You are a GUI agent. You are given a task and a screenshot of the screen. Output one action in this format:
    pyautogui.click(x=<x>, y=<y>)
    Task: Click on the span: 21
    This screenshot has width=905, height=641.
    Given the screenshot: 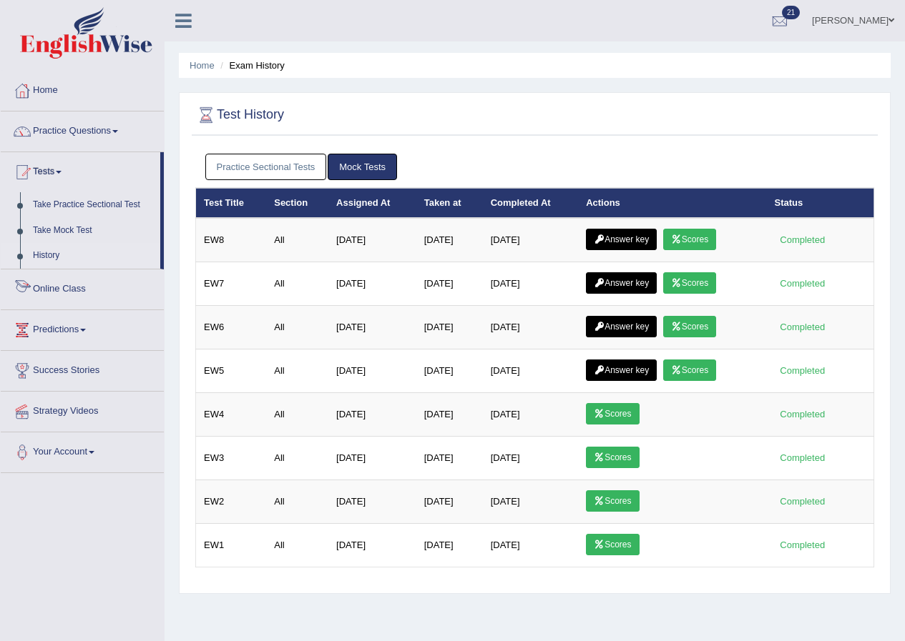 What is the action you would take?
    pyautogui.click(x=790, y=12)
    